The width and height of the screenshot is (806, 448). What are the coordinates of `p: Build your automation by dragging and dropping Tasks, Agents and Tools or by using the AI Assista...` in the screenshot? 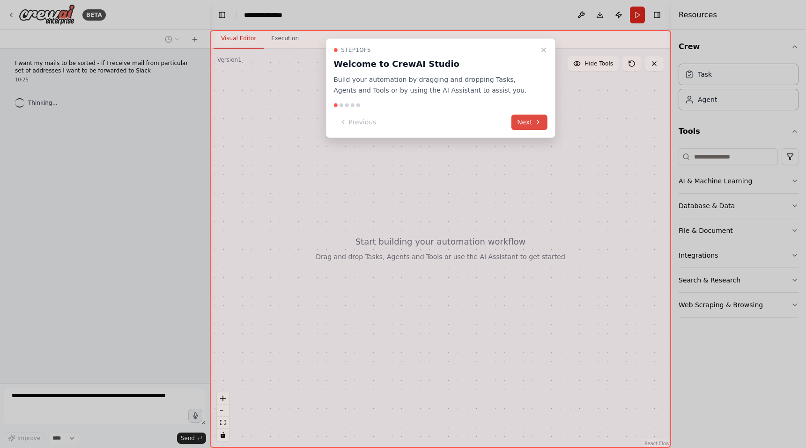 It's located at (434, 85).